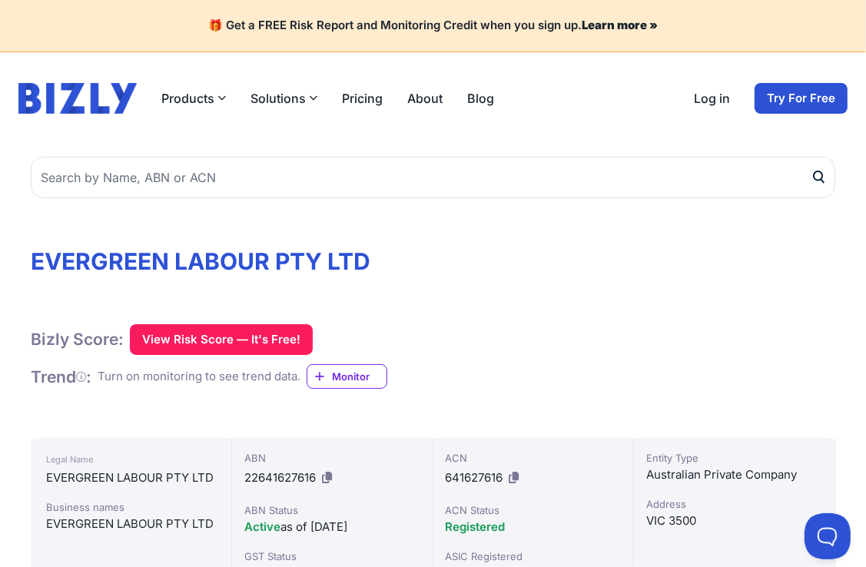 This screenshot has width=866, height=567. What do you see at coordinates (61, 376) in the screenshot?
I see `h1: Trend :` at bounding box center [61, 376].